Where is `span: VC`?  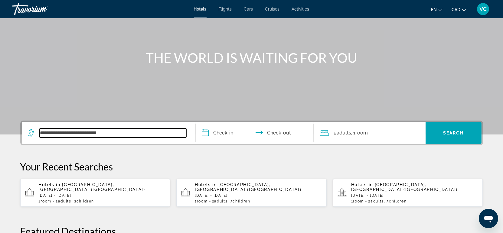 span: VC is located at coordinates (483, 9).